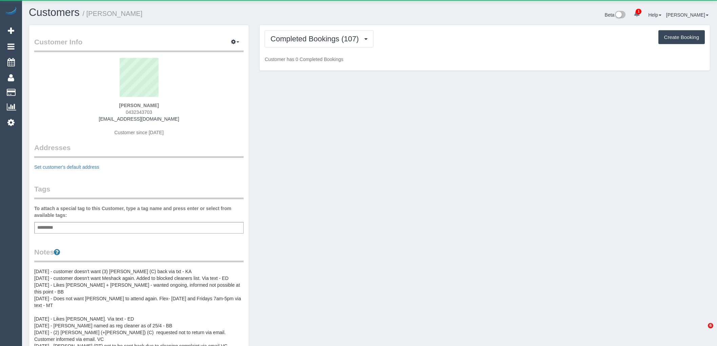 The height and width of the screenshot is (346, 717). What do you see at coordinates (139, 254) in the screenshot?
I see `legend: Notes` at bounding box center [139, 254].